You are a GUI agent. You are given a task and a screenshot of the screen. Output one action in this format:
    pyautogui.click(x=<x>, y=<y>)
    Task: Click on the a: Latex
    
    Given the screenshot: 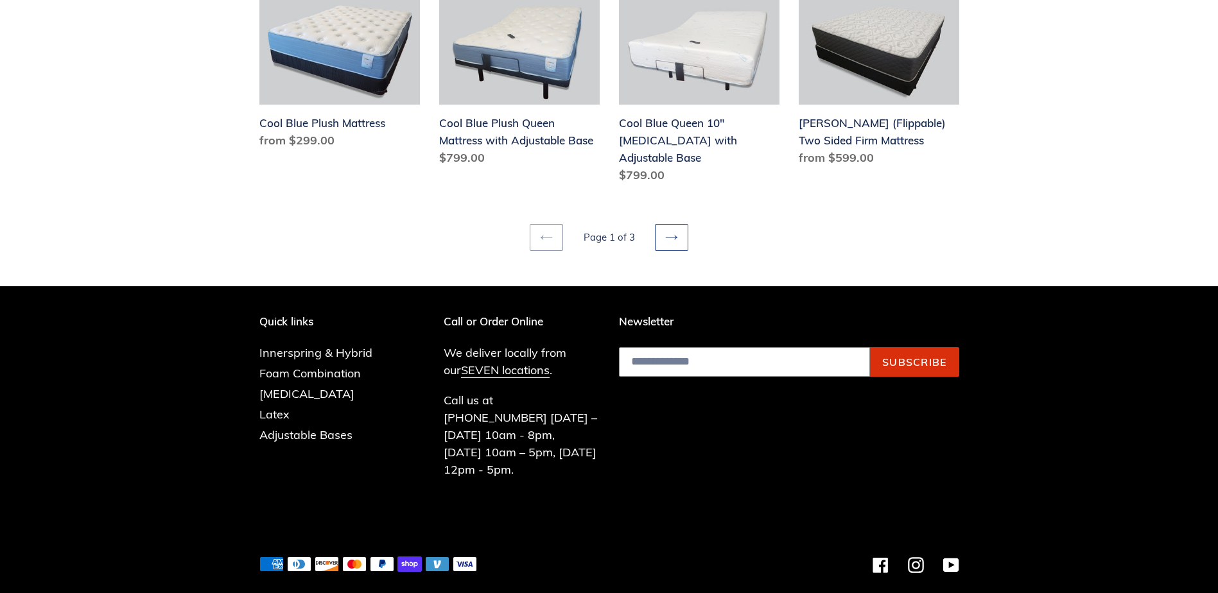 What is the action you would take?
    pyautogui.click(x=274, y=414)
    